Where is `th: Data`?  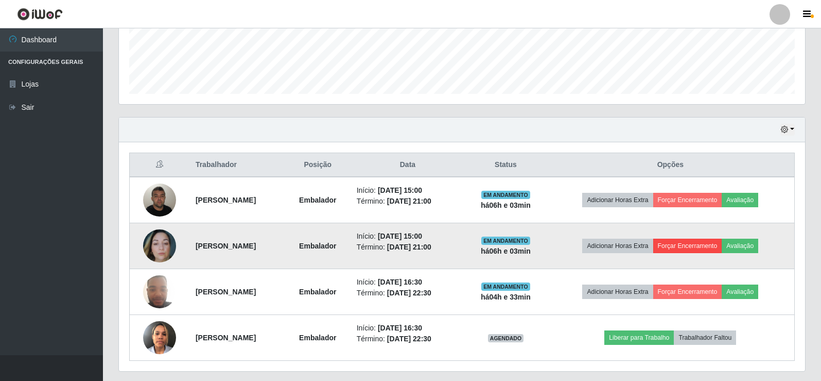
th: Data is located at coordinates (408, 165).